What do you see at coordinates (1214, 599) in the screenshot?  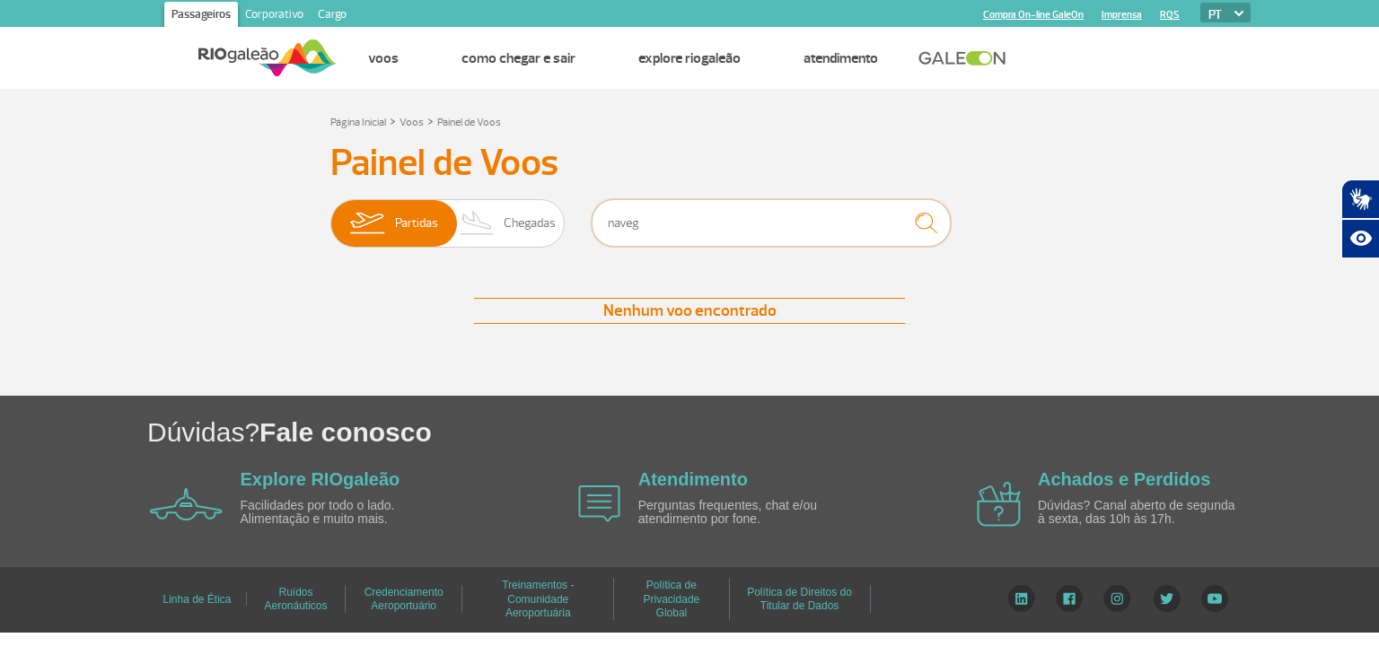 I see `img: YouTube` at bounding box center [1214, 599].